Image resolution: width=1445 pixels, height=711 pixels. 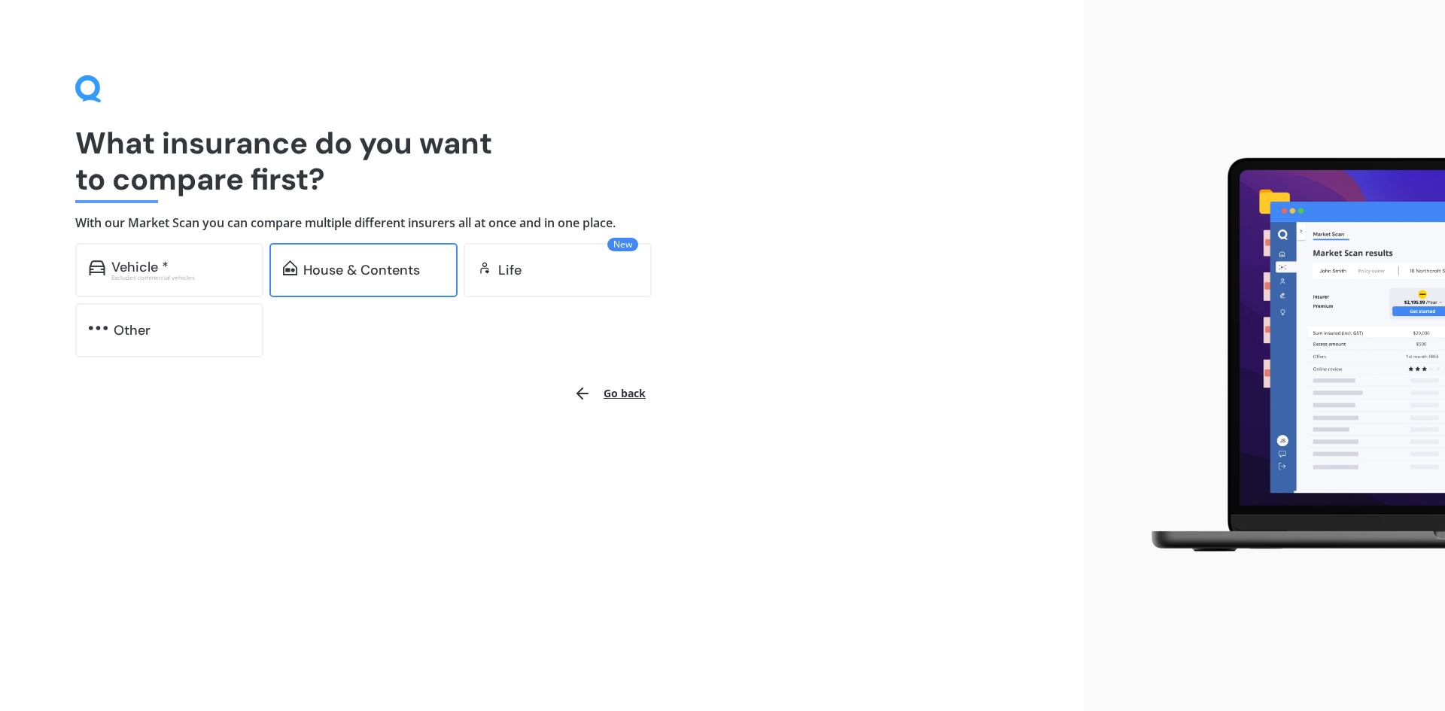 What do you see at coordinates (132, 330) in the screenshot?
I see `div: Other` at bounding box center [132, 330].